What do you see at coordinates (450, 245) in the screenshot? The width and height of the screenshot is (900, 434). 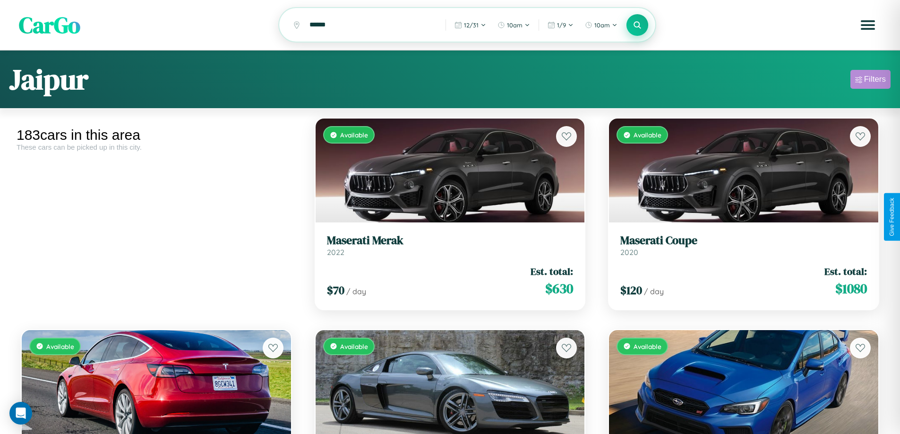 I see `a: Maserati Merak2022` at bounding box center [450, 245].